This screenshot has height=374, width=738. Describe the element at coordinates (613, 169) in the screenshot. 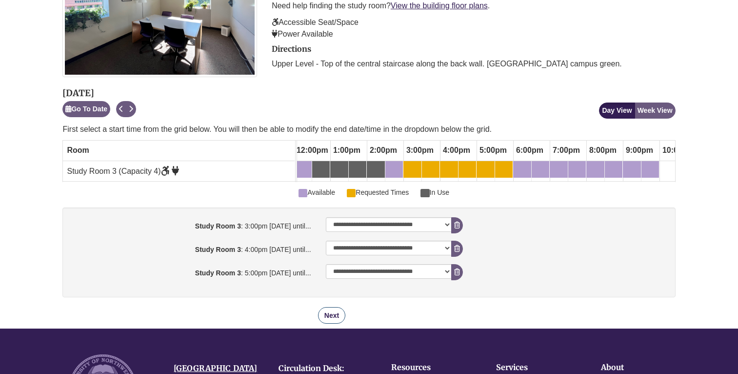

I see `a: 8:30pm Thursday, October 16, 2025 - Study Room 3 - Available` at that location.